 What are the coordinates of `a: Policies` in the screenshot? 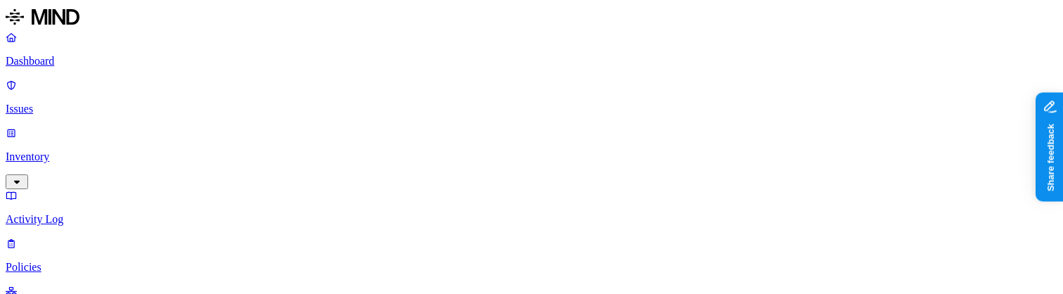 It's located at (531, 255).